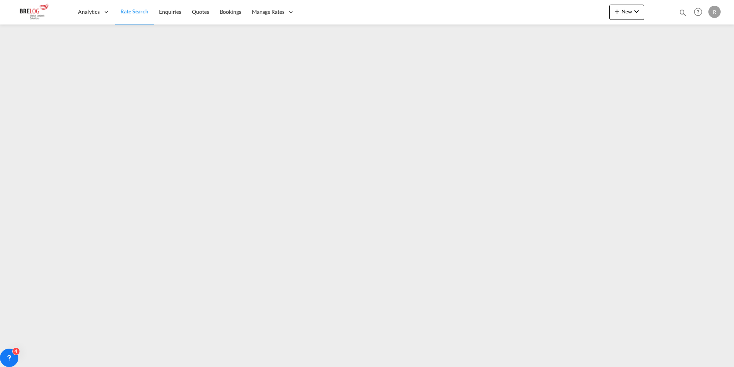 This screenshot has width=734, height=367. What do you see at coordinates (627, 11) in the screenshot?
I see `span: New` at bounding box center [627, 11].